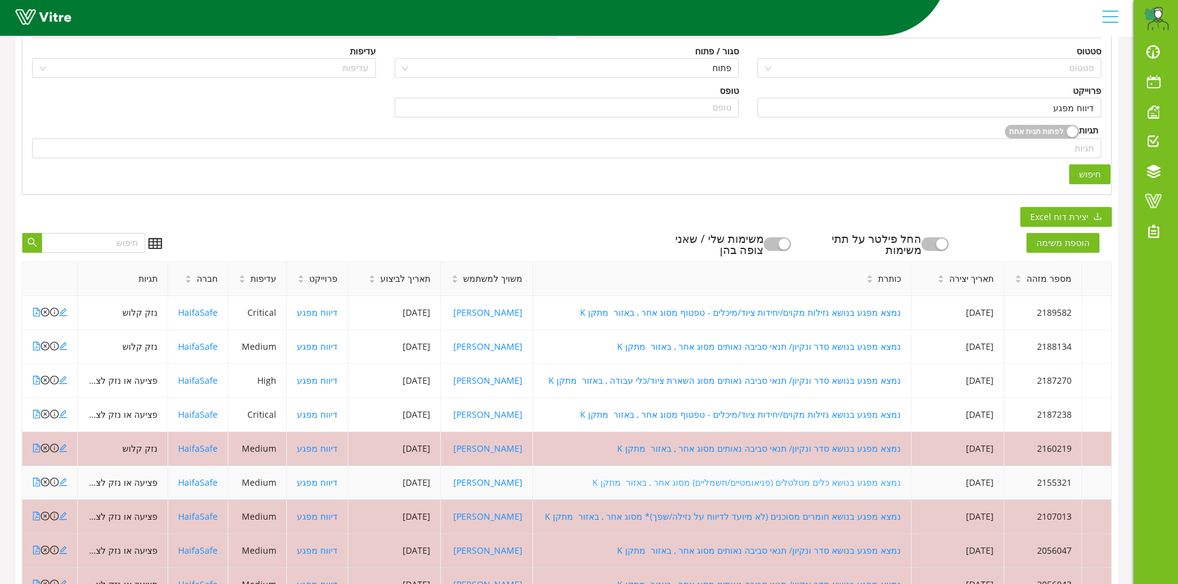 The height and width of the screenshot is (584, 1178). Describe the element at coordinates (32, 243) in the screenshot. I see `button: search` at that location.